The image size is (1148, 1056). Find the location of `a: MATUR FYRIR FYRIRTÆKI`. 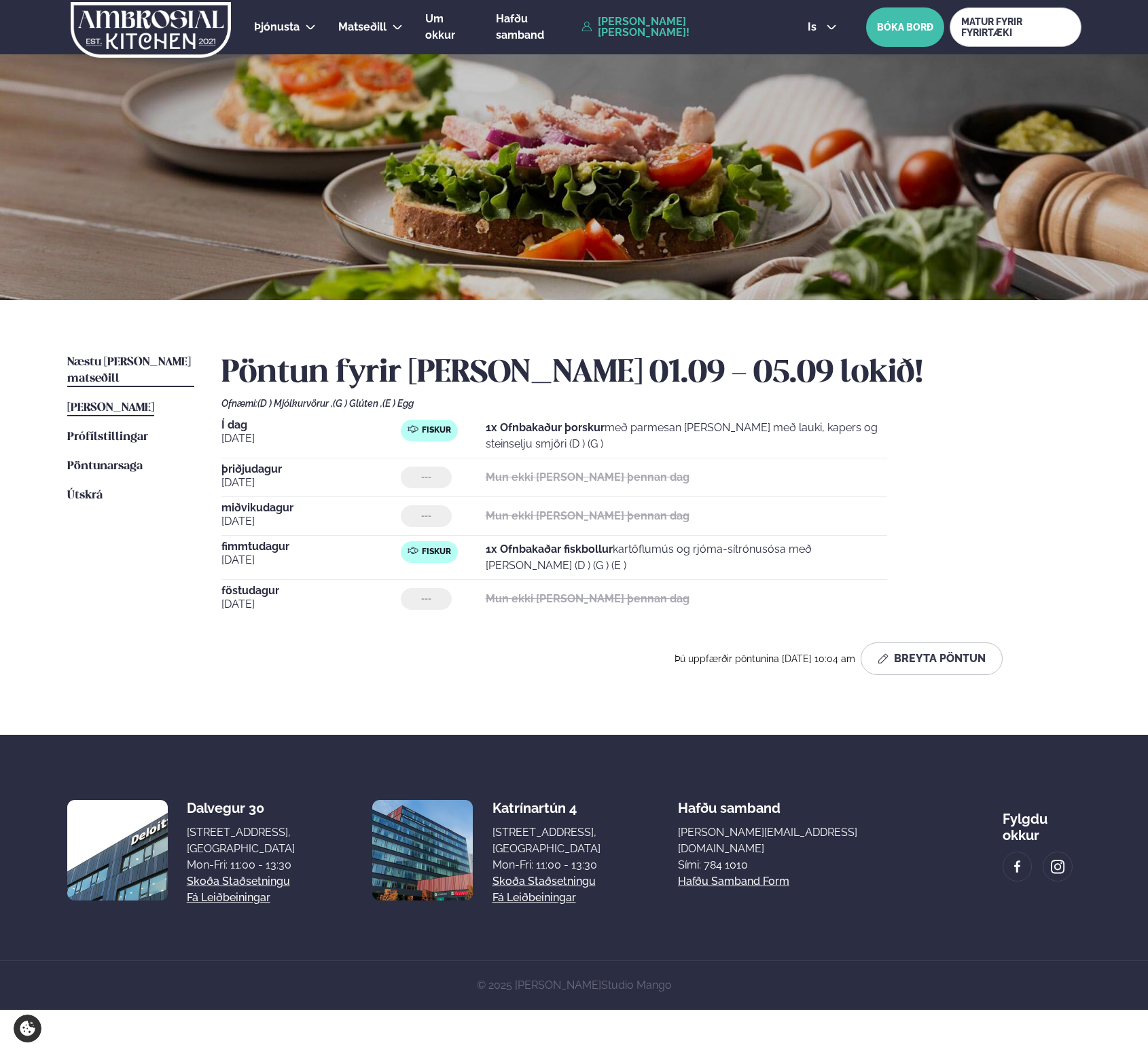

a: MATUR FYRIR FYRIRTÆKI is located at coordinates (1015, 27).